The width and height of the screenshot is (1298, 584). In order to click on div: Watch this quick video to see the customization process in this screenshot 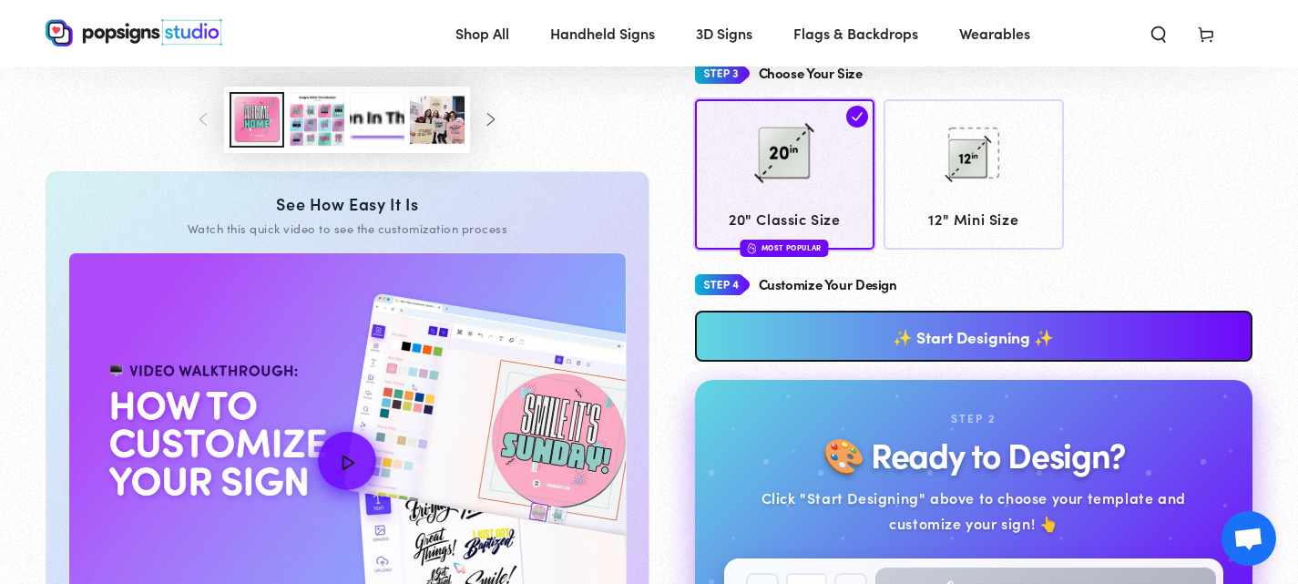, I will do `click(347, 229)`.